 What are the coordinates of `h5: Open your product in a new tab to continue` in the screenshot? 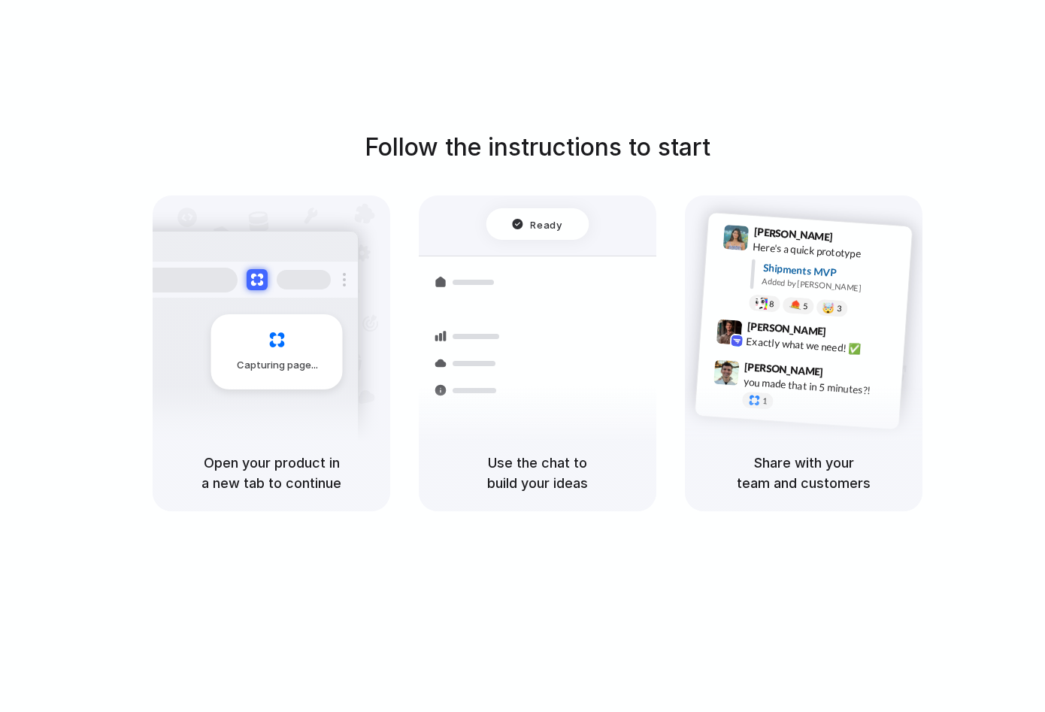 It's located at (271, 473).